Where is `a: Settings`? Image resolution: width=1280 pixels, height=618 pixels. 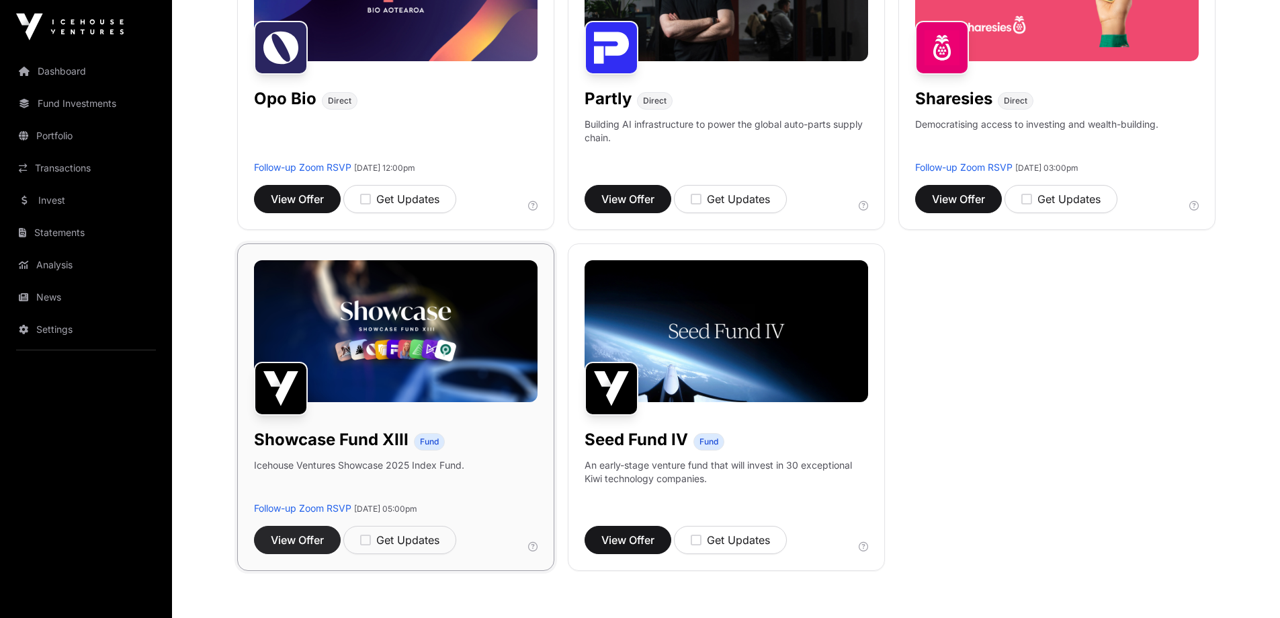
a: Settings is located at coordinates (86, 329).